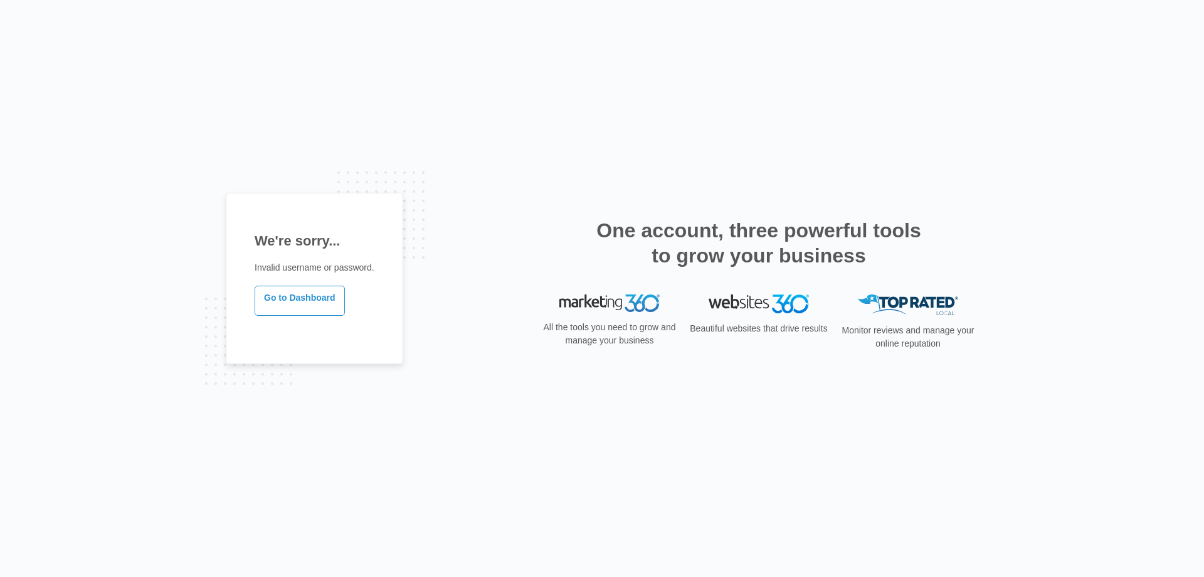 This screenshot has width=1204, height=577. Describe the element at coordinates (314, 240) in the screenshot. I see `h1: We're sorry...` at that location.